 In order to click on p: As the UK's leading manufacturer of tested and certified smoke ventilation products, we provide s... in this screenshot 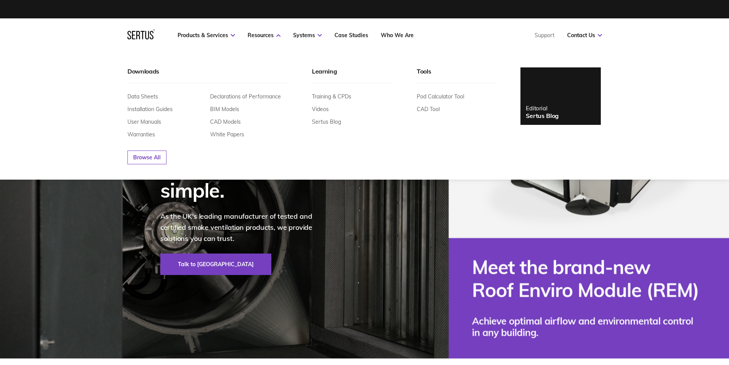, I will do `click(244, 227)`.